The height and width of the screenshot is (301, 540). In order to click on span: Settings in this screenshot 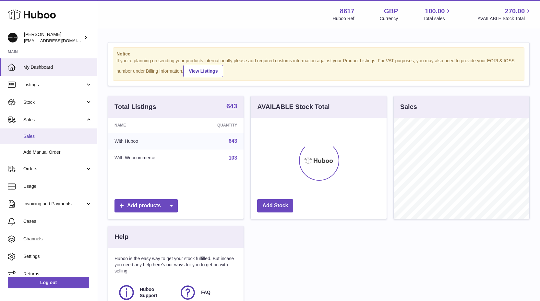, I will do `click(58, 256)`.